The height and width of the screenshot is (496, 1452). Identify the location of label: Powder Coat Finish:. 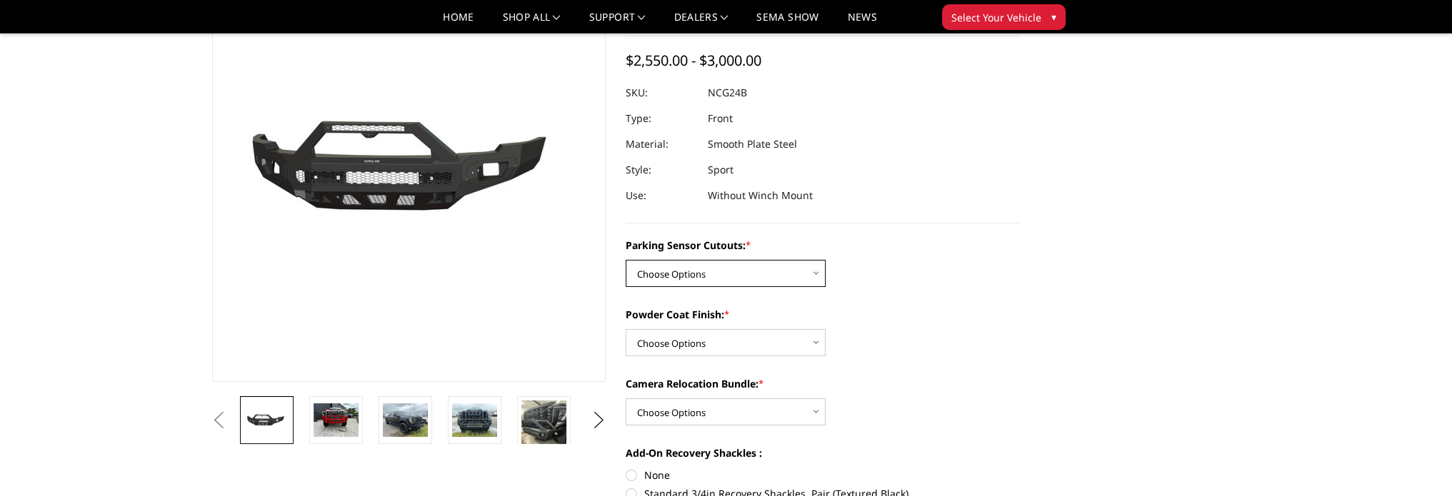
(823, 314).